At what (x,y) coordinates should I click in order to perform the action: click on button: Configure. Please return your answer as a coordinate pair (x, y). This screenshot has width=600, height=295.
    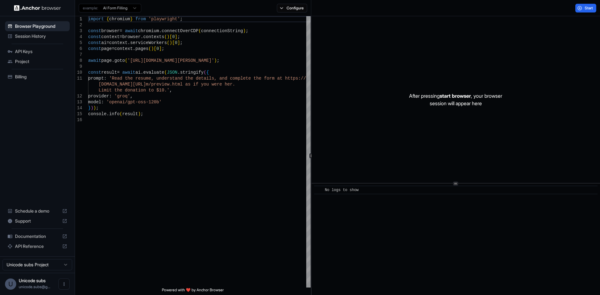
    Looking at the image, I should click on (292, 8).